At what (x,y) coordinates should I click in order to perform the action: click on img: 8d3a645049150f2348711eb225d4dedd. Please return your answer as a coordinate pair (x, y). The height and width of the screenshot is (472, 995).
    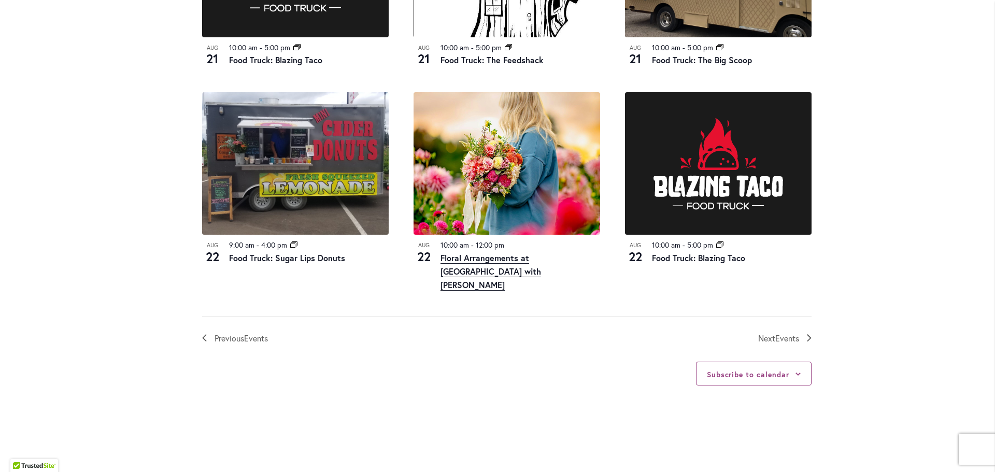
    Looking at the image, I should click on (507, 163).